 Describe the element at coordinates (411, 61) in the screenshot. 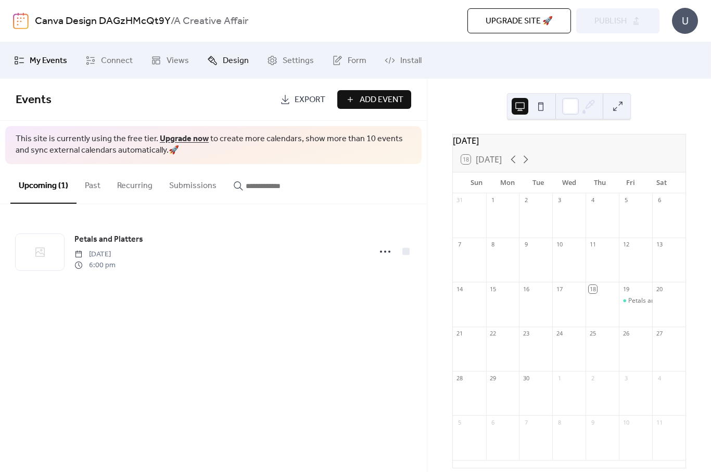

I see `span: Install` at that location.